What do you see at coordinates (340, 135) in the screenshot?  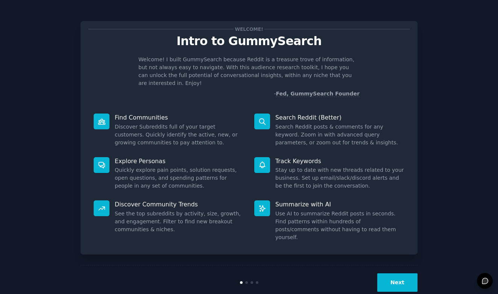 I see `dd: Search Reddit posts & comments for any keyword. Zoom in with advanced query parameters, or zoom o...` at bounding box center [340, 135].